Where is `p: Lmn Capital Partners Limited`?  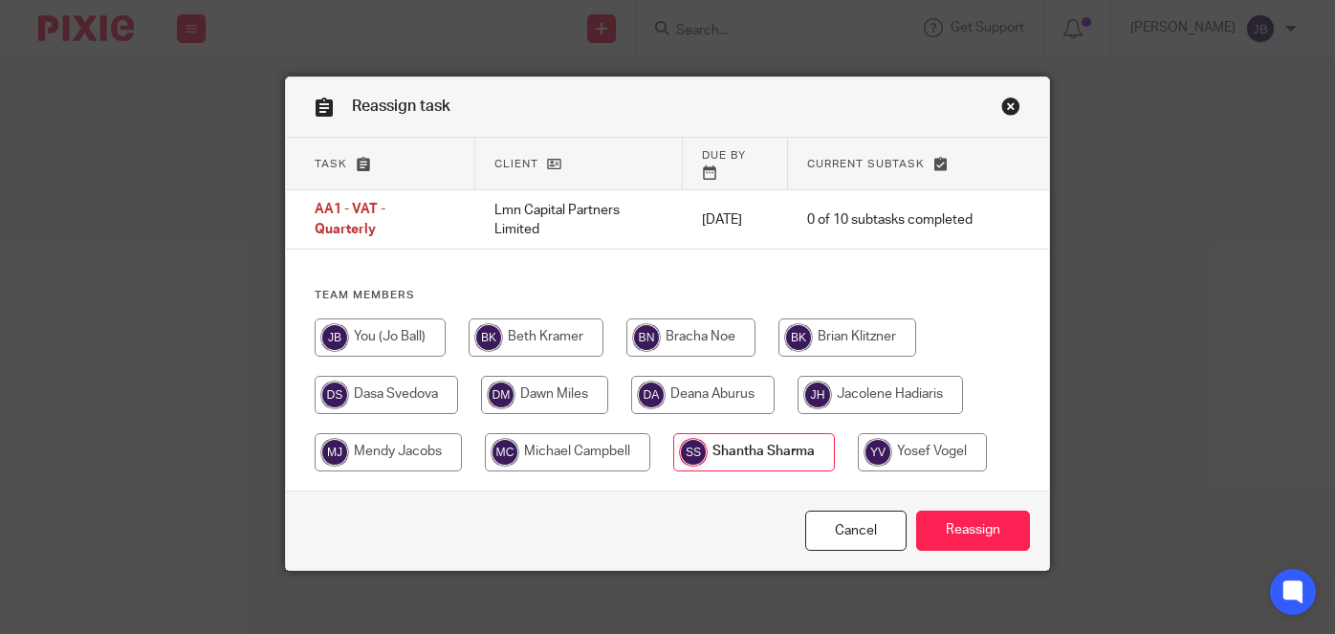
p: Lmn Capital Partners Limited is located at coordinates (579, 220).